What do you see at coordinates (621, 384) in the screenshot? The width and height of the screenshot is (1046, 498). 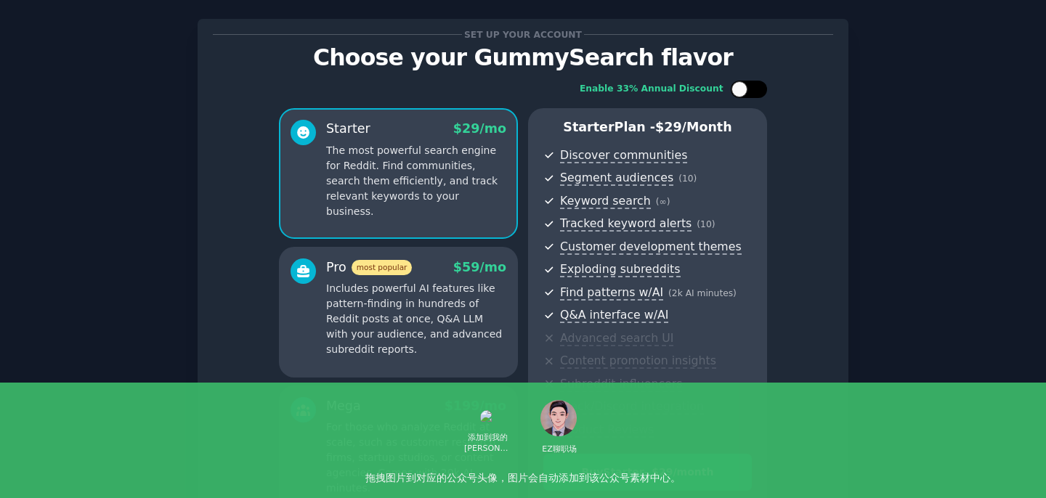 I see `span: Subreddit influencers` at bounding box center [621, 384].